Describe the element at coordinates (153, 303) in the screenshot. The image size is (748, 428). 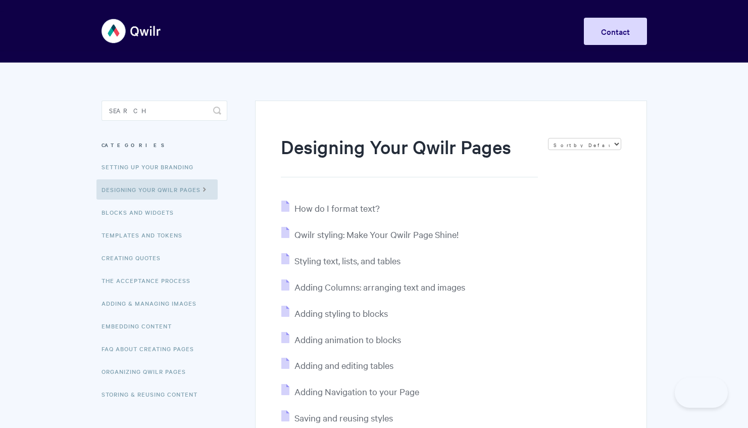
I see `a: Adding & Managing Images` at that location.